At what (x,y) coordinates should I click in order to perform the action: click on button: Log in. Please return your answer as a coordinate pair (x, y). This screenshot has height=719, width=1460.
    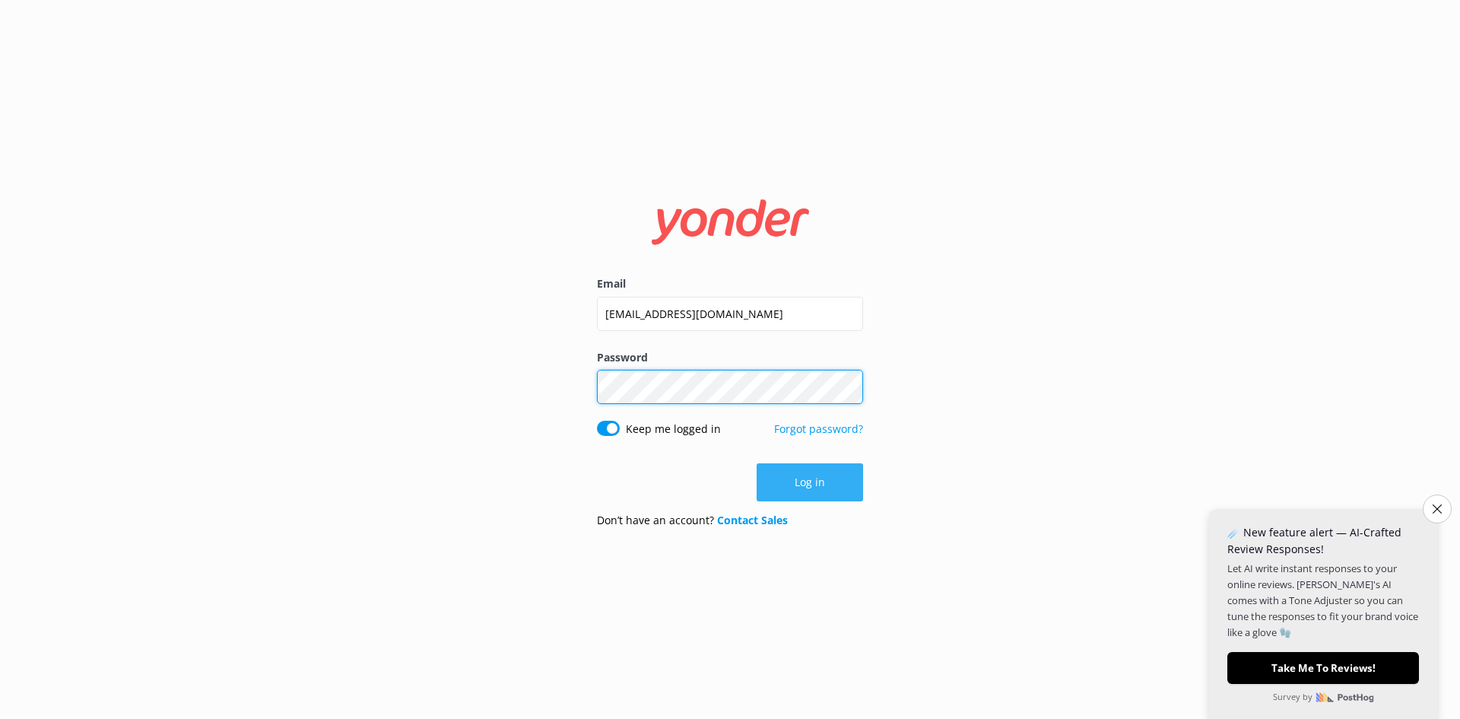
    Looking at the image, I should click on (810, 482).